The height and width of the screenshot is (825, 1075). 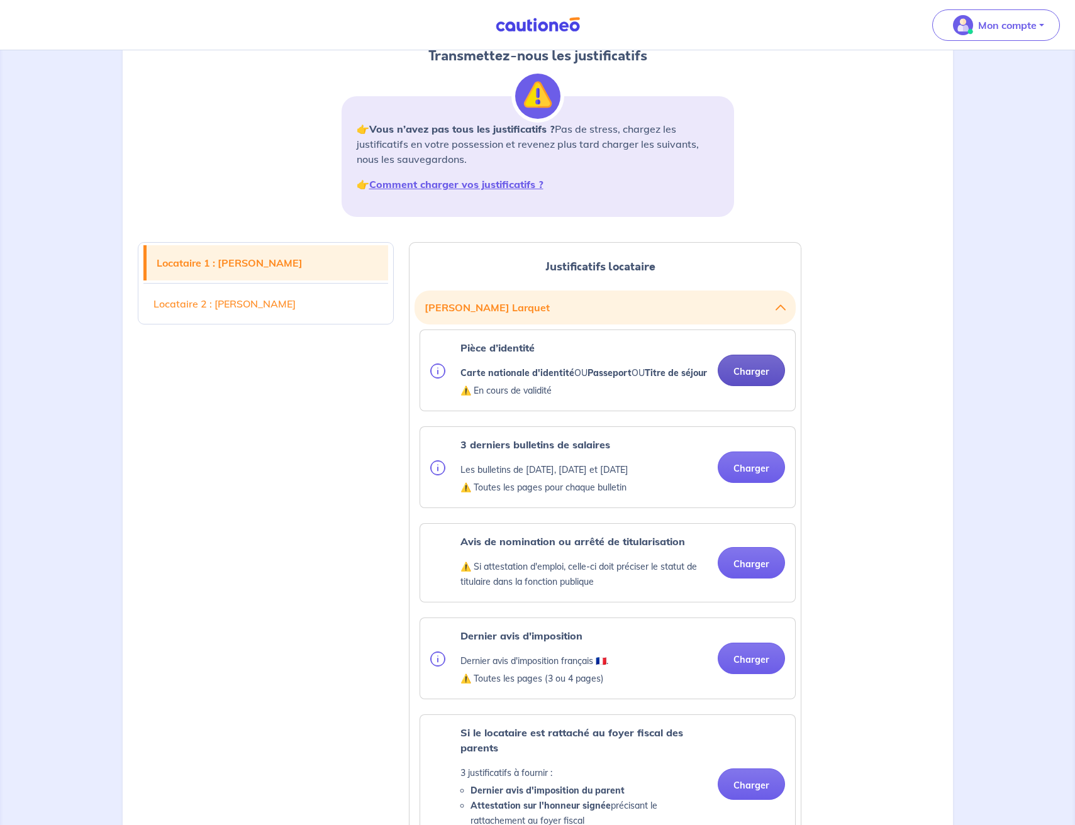 What do you see at coordinates (538, 25) in the screenshot?
I see `img: Cautioneo` at bounding box center [538, 25].